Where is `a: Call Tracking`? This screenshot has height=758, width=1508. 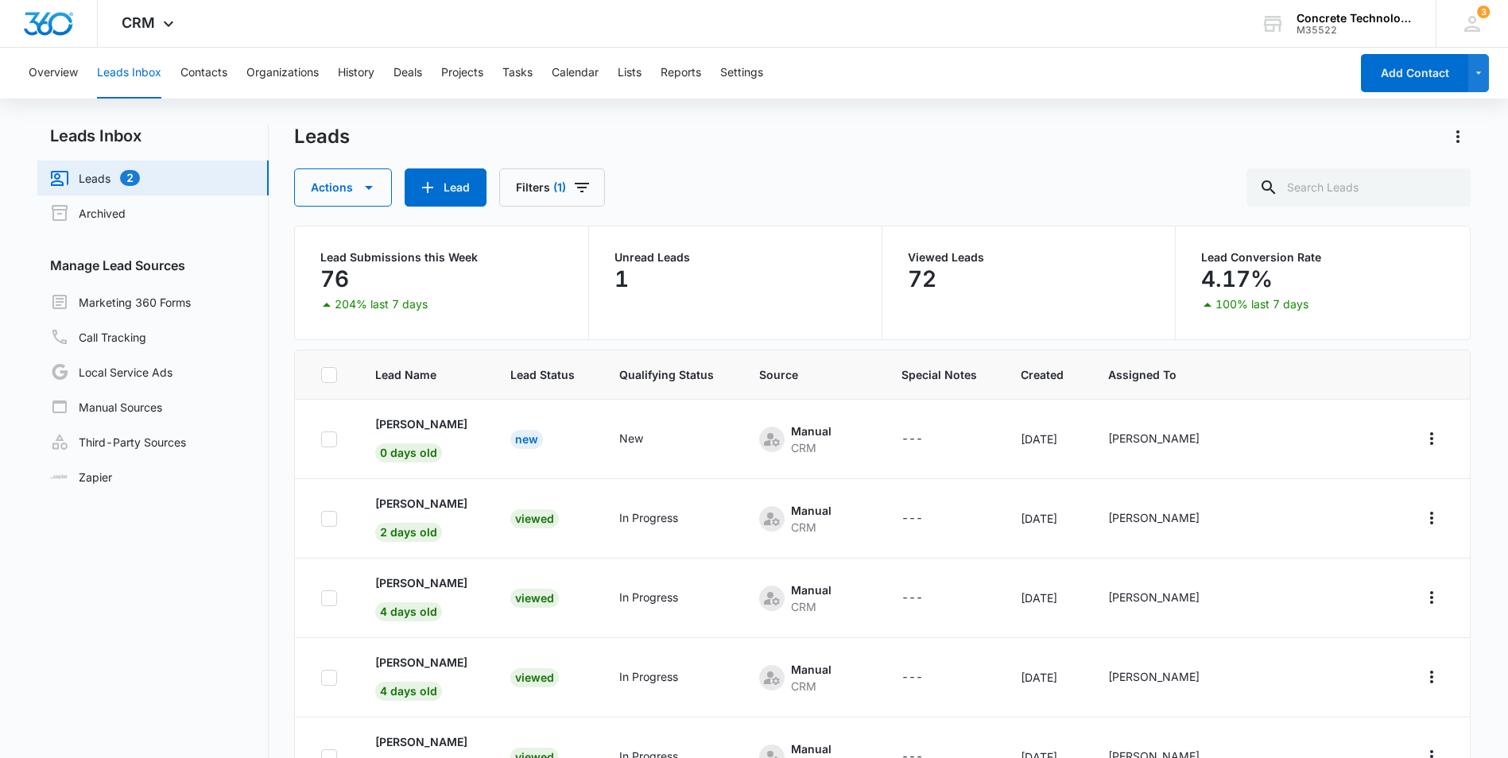 a: Call Tracking is located at coordinates (98, 337).